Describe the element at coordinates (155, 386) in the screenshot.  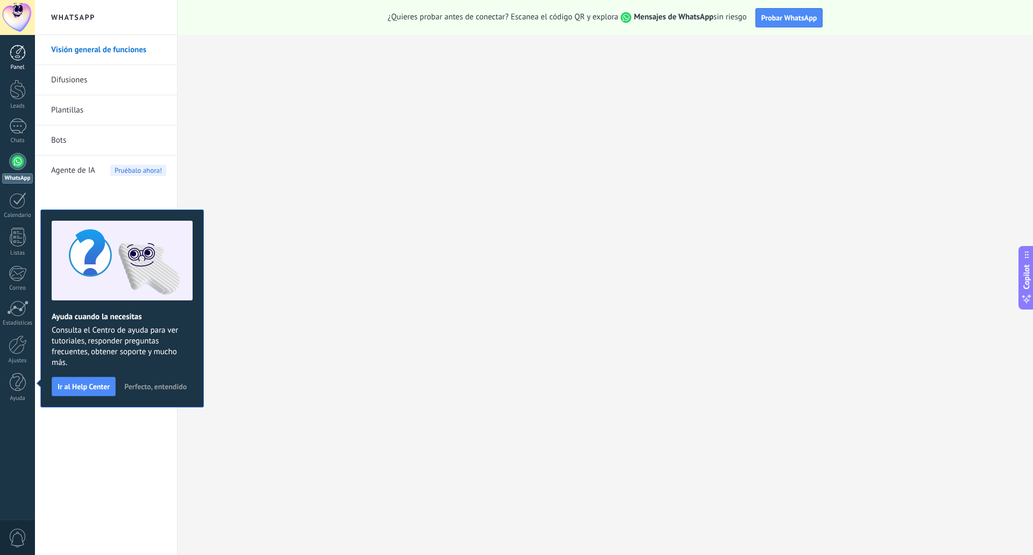
I see `button: Perfecto, entendido` at that location.